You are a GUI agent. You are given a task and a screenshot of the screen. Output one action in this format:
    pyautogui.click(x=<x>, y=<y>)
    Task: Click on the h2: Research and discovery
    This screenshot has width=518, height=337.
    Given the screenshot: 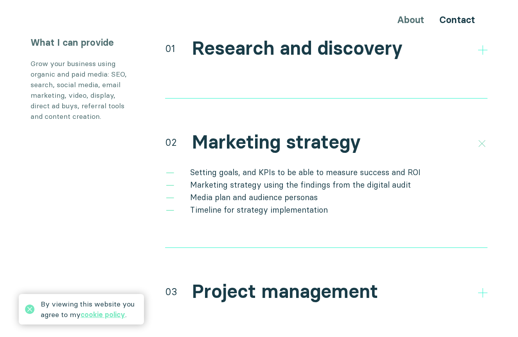 What is the action you would take?
    pyautogui.click(x=297, y=49)
    